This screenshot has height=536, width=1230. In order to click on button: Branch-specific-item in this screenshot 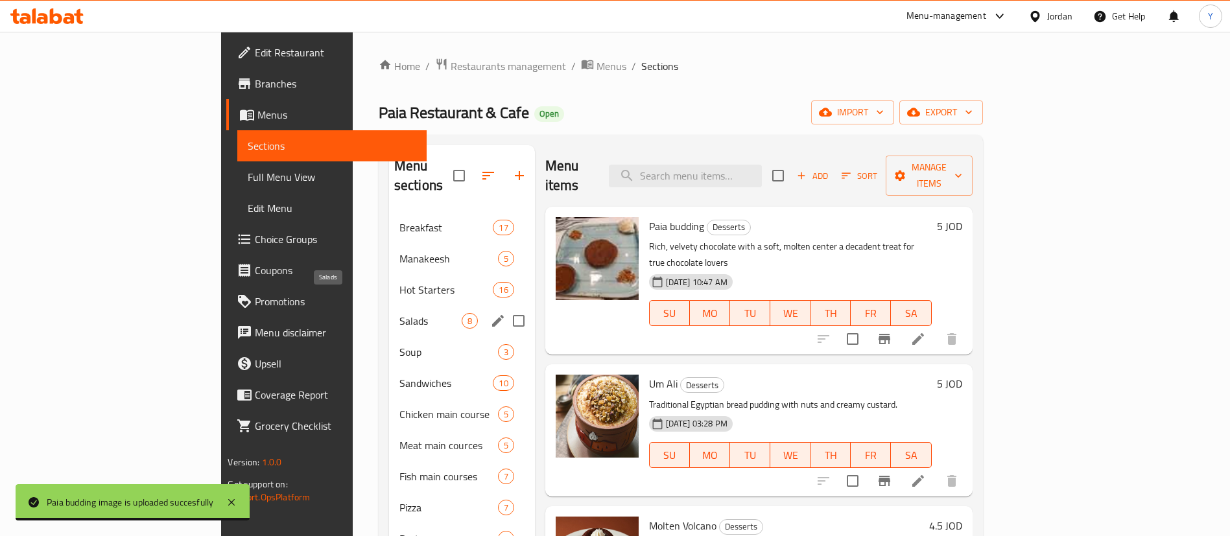, I will do `click(884, 481)`.